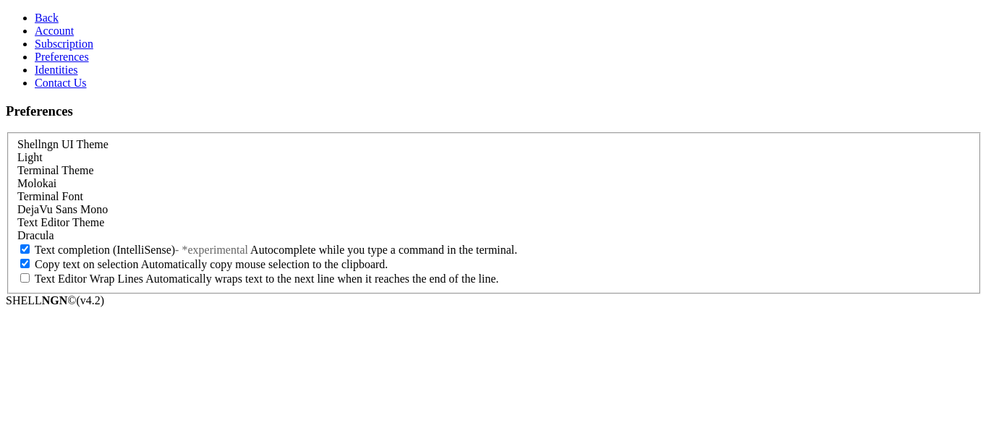  I want to click on span: Copy text on selection, so click(87, 264).